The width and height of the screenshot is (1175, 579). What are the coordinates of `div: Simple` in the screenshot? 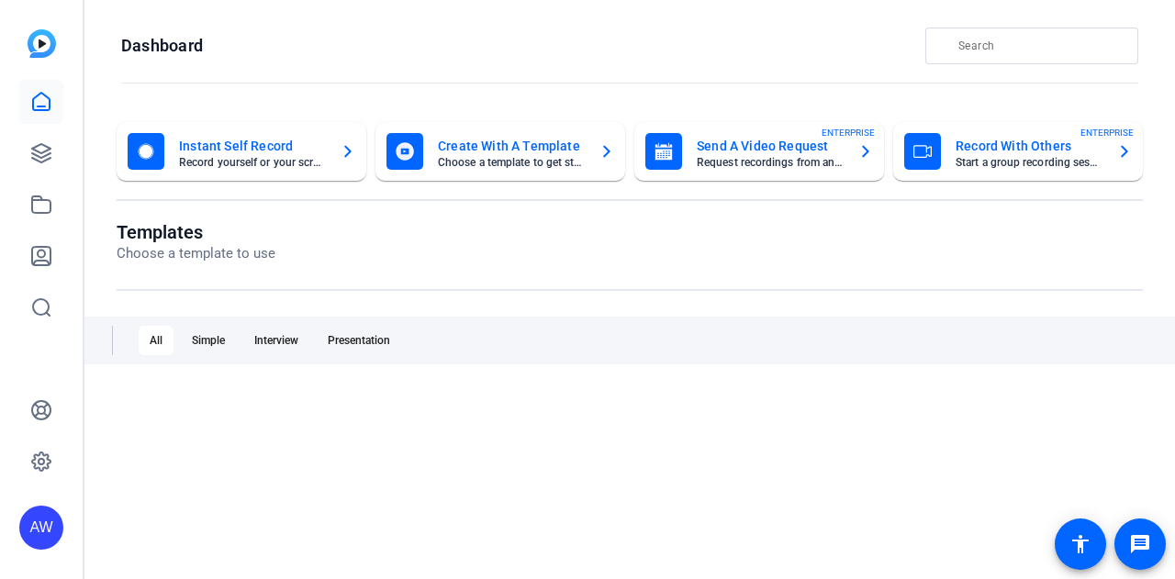 It's located at (208, 340).